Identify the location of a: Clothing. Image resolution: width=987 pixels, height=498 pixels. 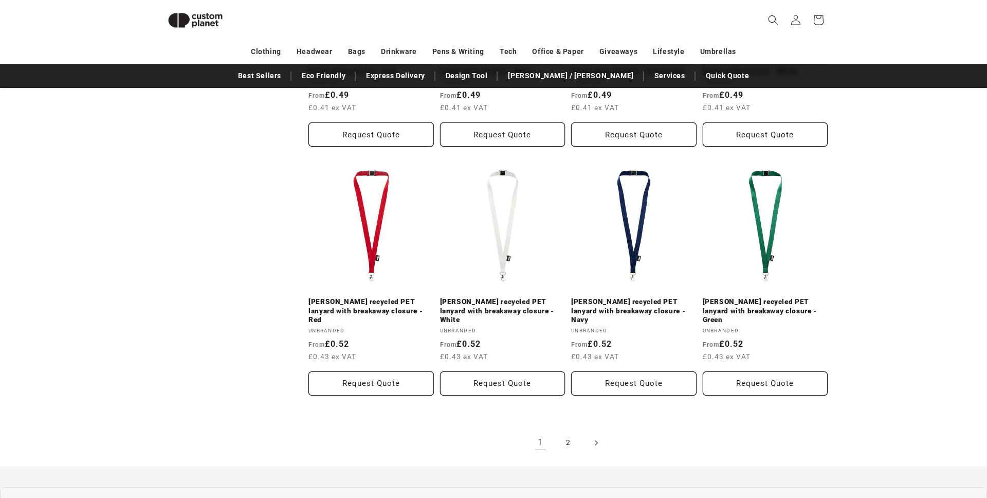
(266, 51).